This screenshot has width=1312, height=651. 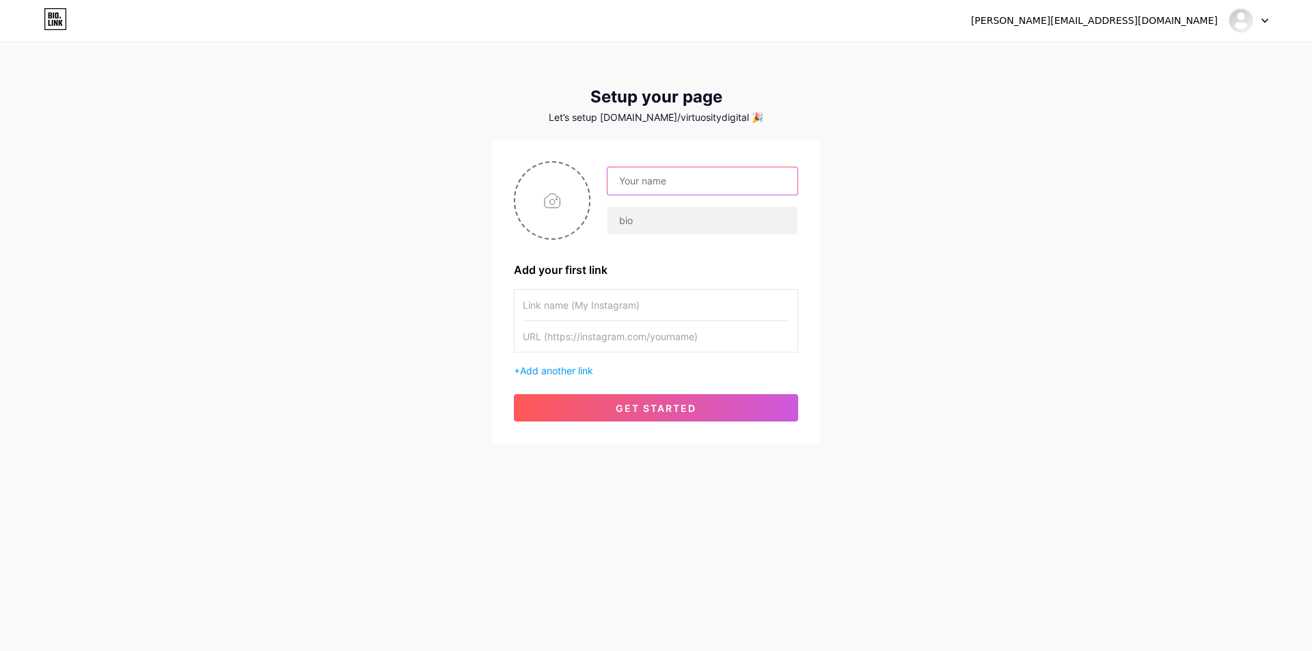 I want to click on input: bio, so click(x=703, y=221).